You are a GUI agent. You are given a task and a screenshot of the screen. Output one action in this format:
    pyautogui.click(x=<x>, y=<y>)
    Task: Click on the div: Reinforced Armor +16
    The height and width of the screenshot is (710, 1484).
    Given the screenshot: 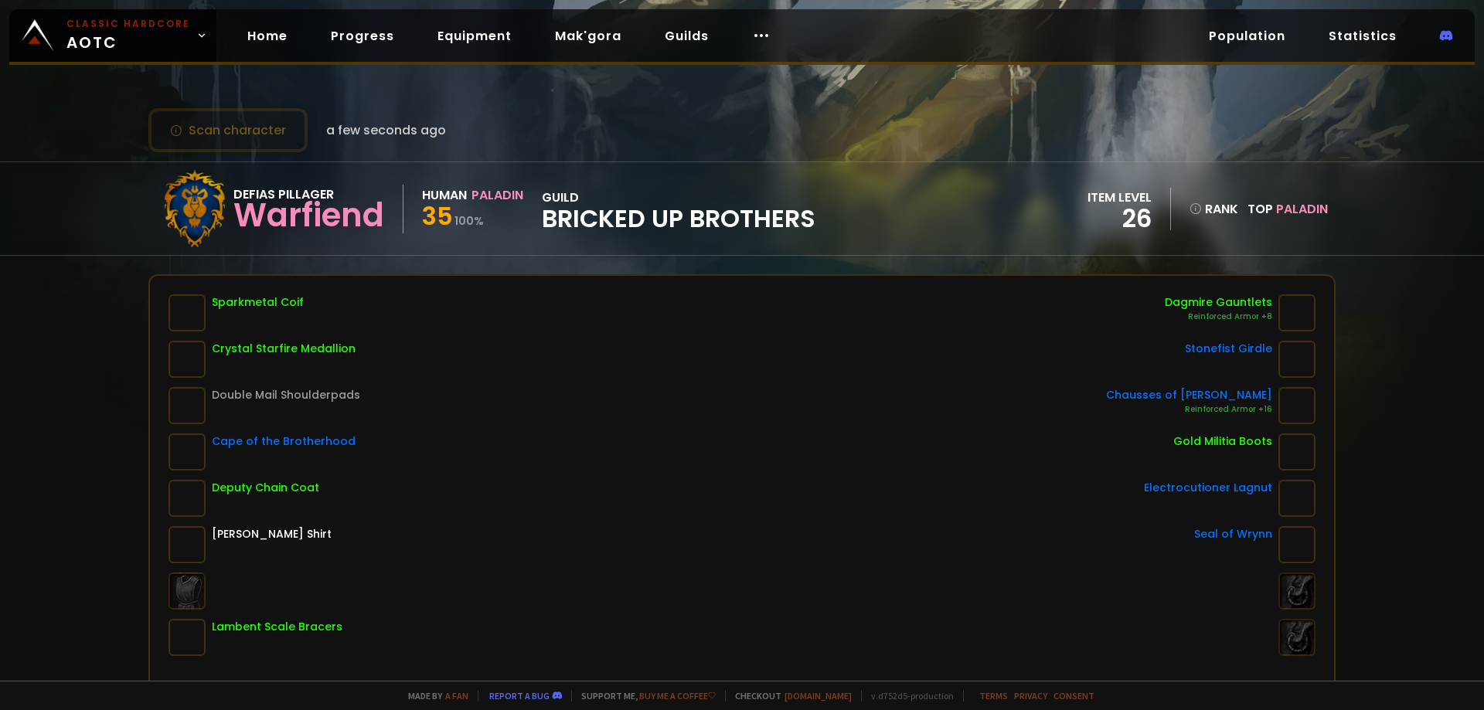 What is the action you would take?
    pyautogui.click(x=1189, y=410)
    